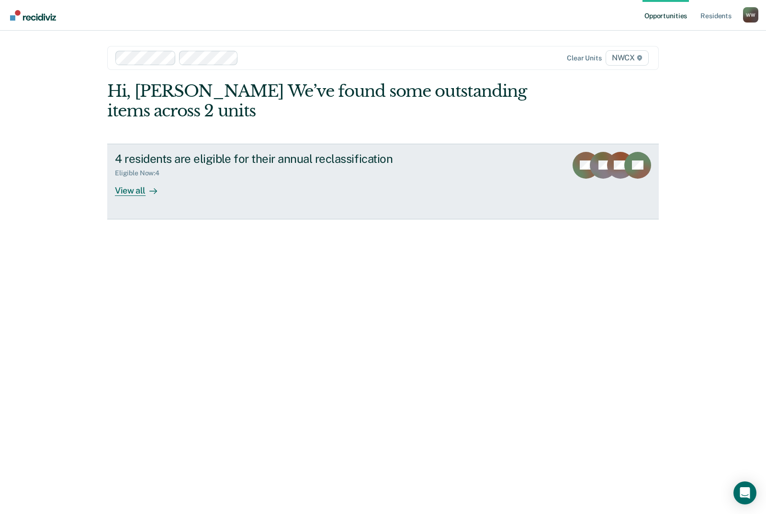 The height and width of the screenshot is (514, 766). I want to click on div: View all, so click(142, 186).